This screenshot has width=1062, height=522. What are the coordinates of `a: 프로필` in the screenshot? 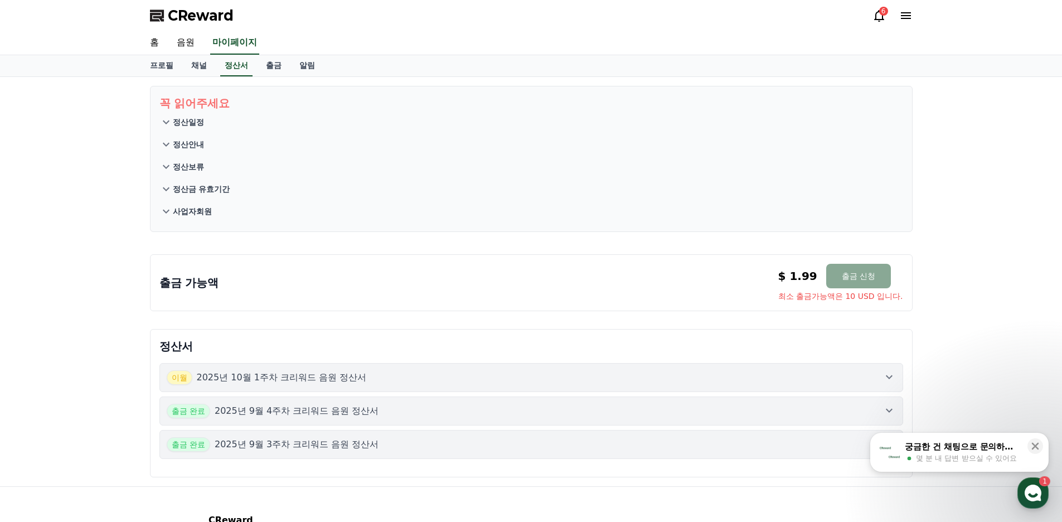 It's located at (162, 66).